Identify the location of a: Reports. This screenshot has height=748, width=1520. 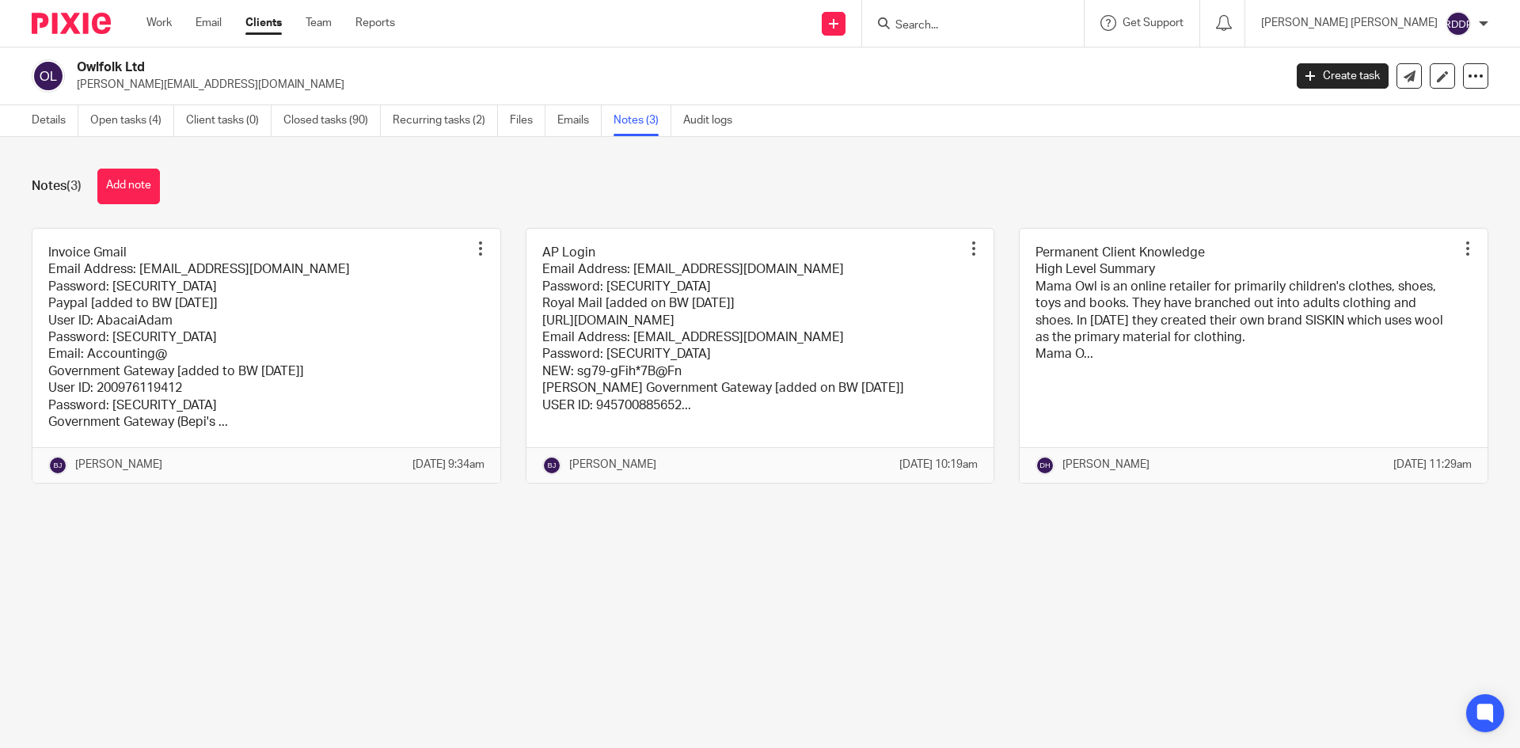
(375, 23).